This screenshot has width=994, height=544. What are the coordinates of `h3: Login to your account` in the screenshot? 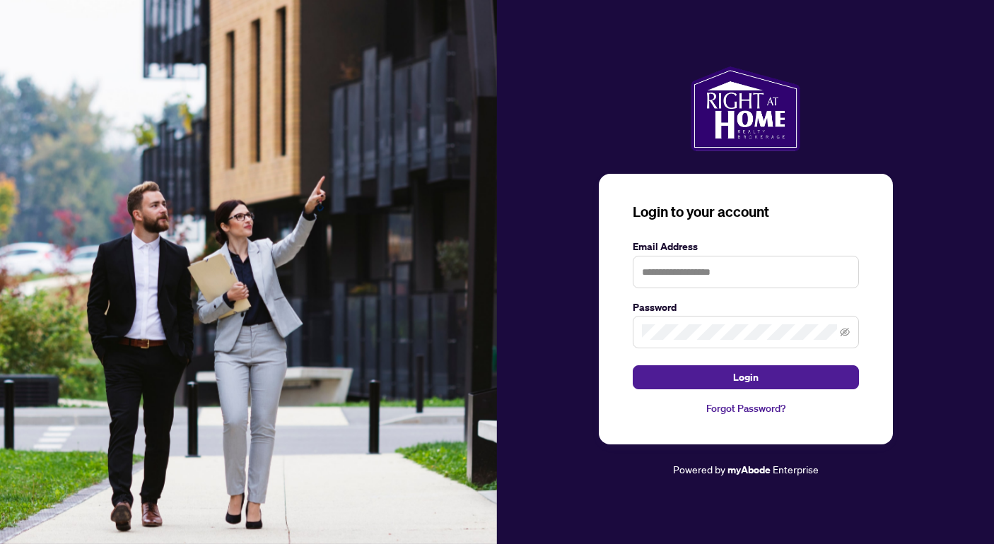 It's located at (746, 212).